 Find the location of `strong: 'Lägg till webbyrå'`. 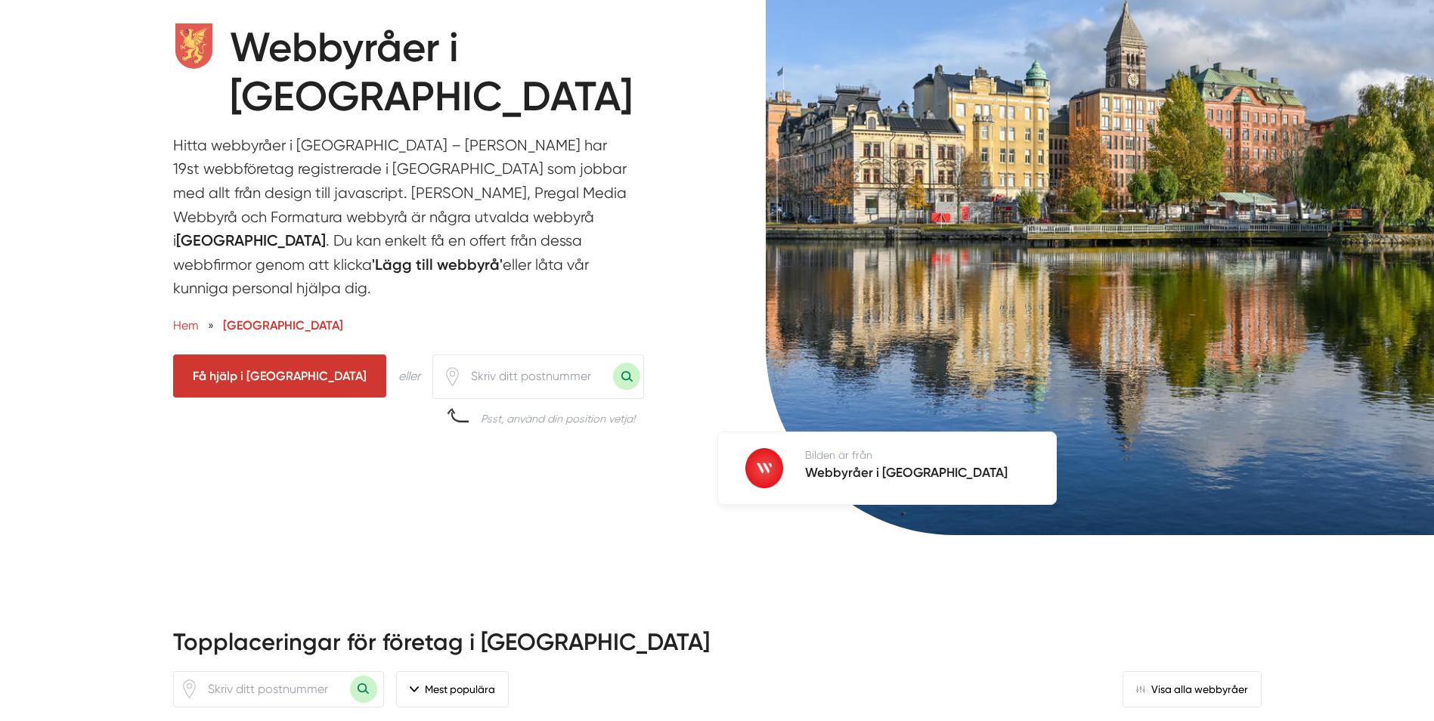

strong: 'Lägg till webbyrå' is located at coordinates (437, 265).